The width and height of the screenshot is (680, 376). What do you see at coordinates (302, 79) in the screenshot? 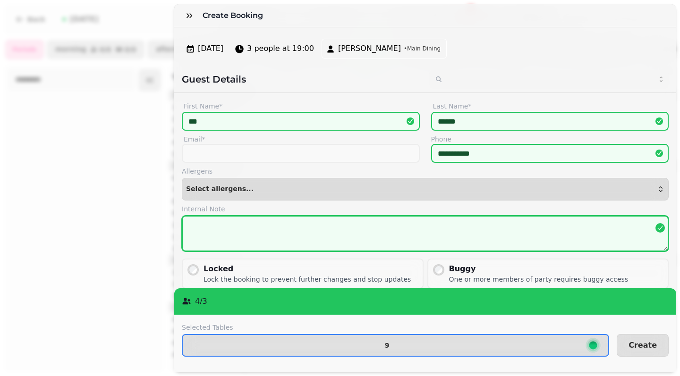
I see `h2: Guest Details` at bounding box center [302, 79].